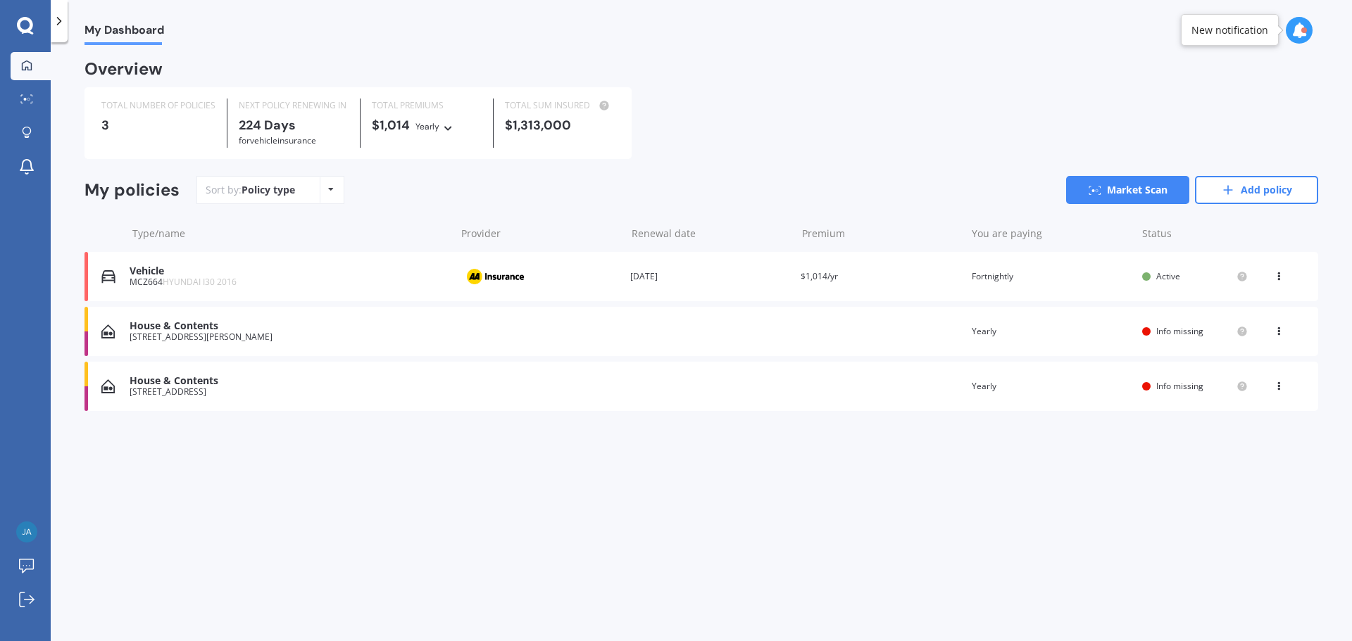 Image resolution: width=1352 pixels, height=641 pixels. What do you see at coordinates (268, 190) in the screenshot?
I see `div: Policy type` at bounding box center [268, 190].